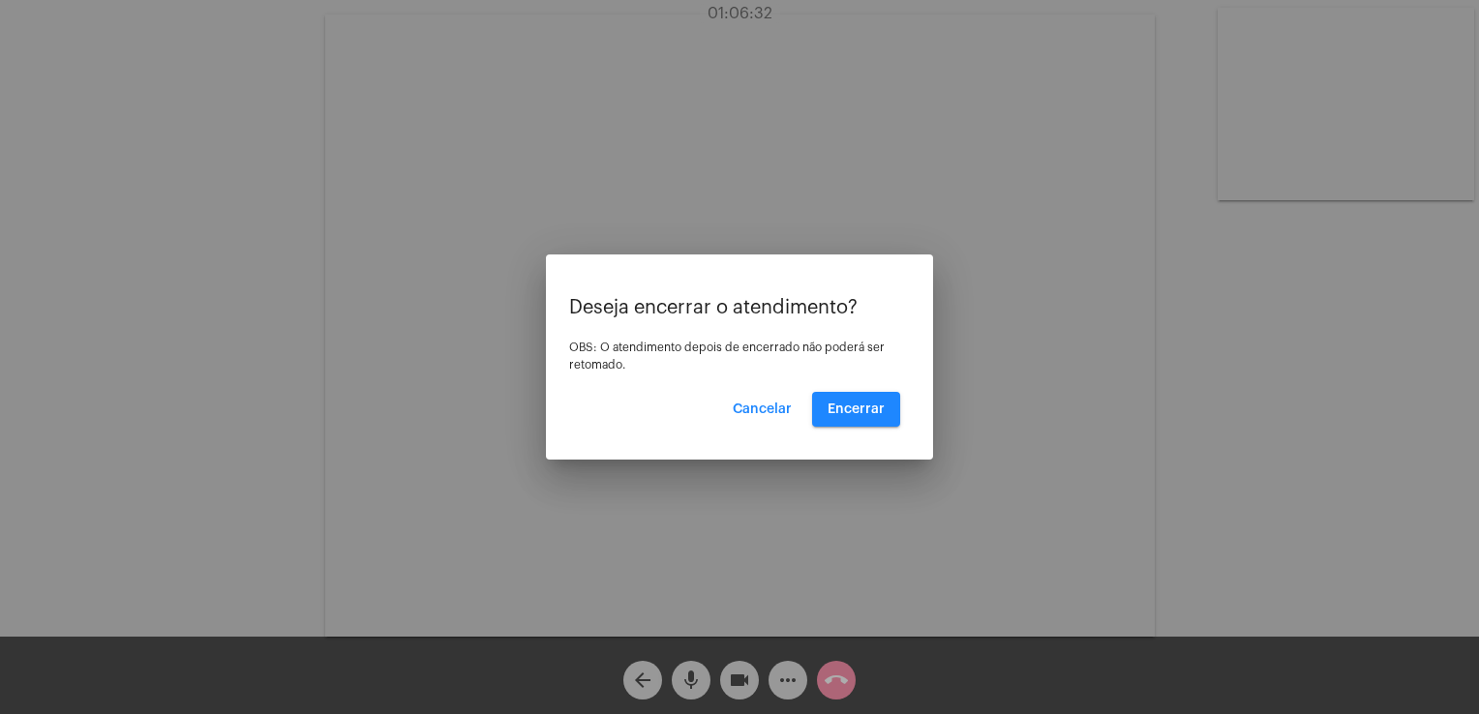 The image size is (1479, 714). What do you see at coordinates (762, 410) in the screenshot?
I see `span: Cancelar` at bounding box center [762, 410].